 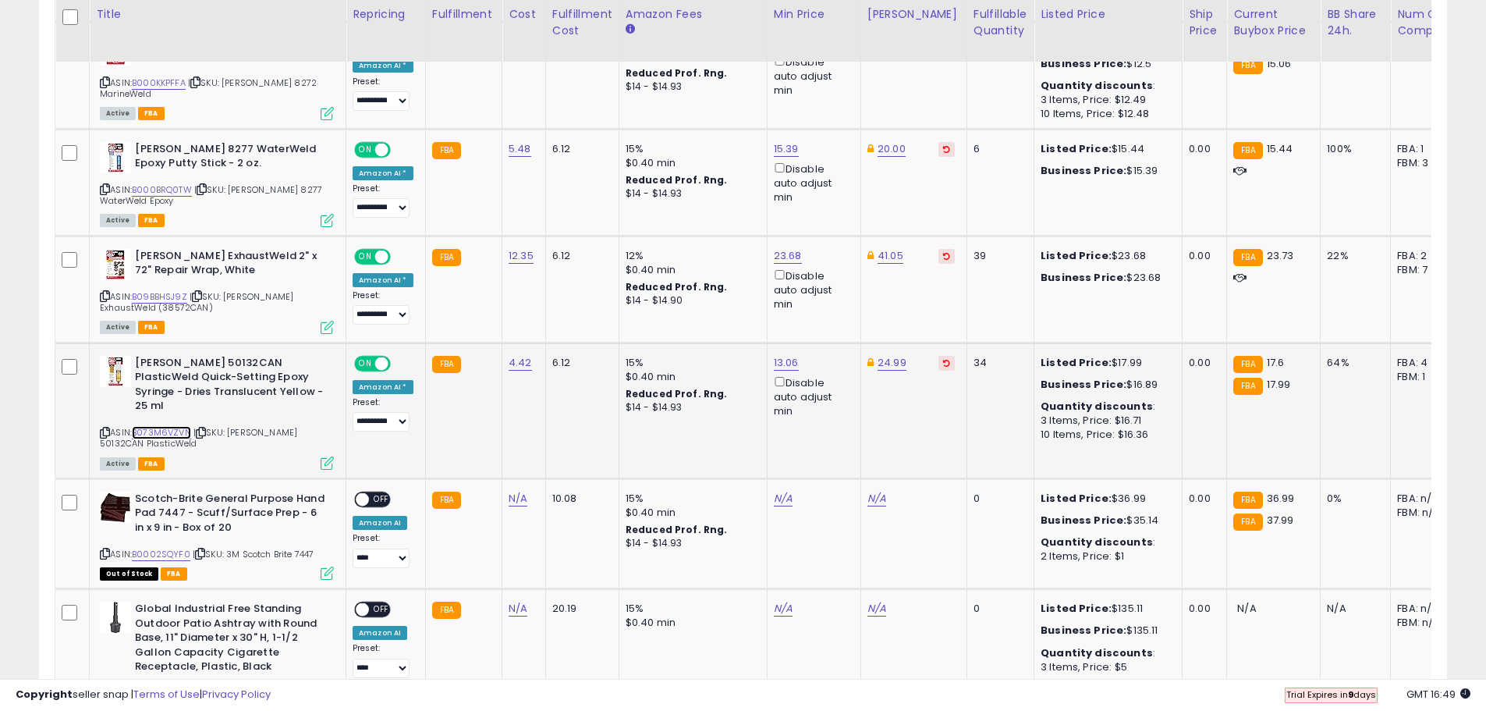 I want to click on a: 13.06, so click(x=786, y=363).